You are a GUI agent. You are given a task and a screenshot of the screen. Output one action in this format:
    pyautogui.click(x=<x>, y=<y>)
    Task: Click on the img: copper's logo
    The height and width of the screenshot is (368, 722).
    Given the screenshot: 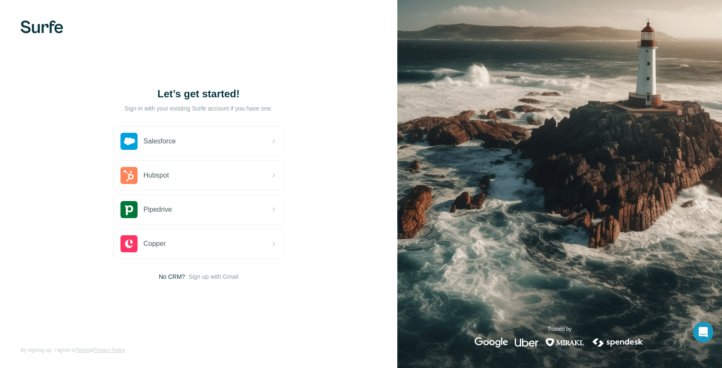 What is the action you would take?
    pyautogui.click(x=129, y=244)
    